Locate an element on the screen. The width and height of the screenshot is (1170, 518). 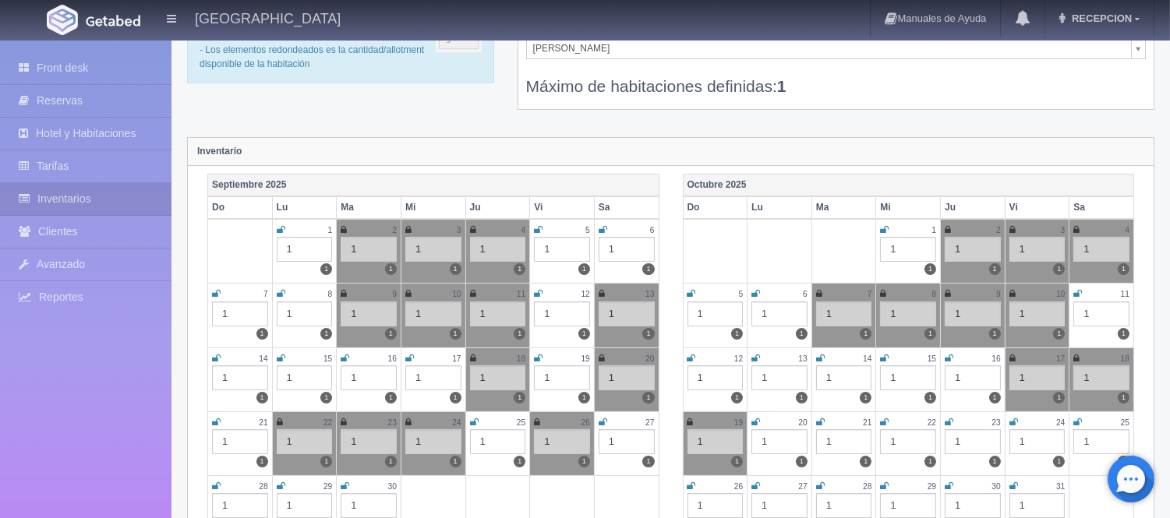
div: Máximo de habitaciones definidas: is located at coordinates (836, 78).